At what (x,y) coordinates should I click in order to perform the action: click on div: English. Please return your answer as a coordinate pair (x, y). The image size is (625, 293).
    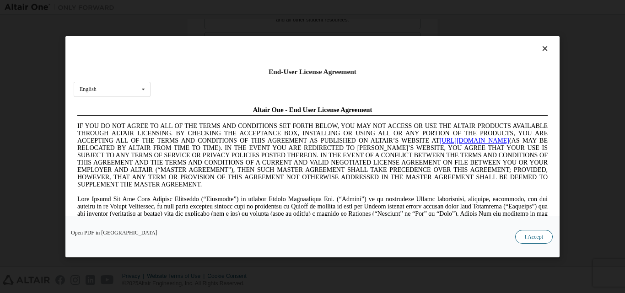
    Looking at the image, I should click on (88, 89).